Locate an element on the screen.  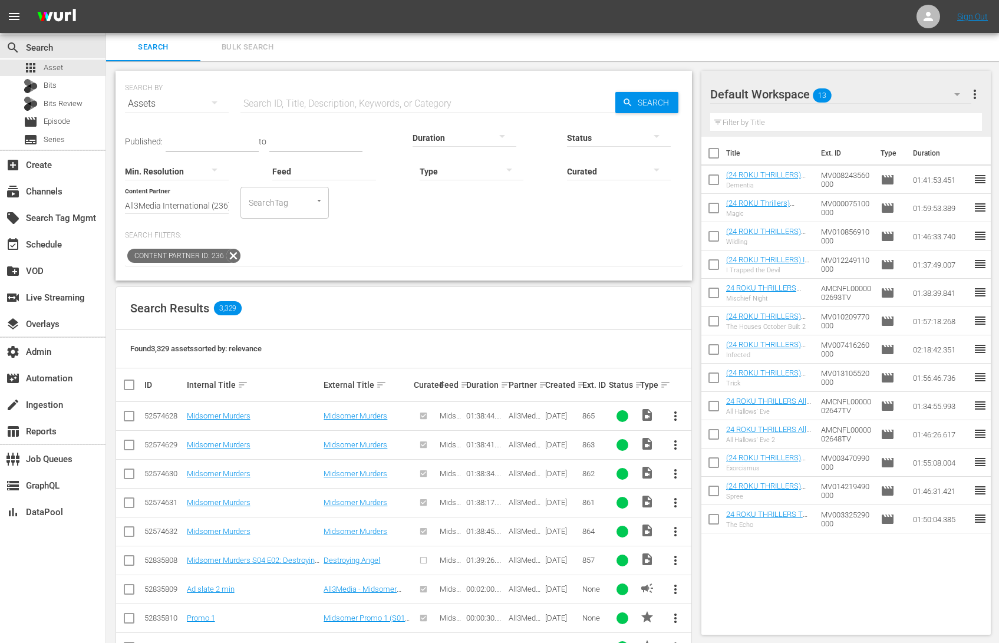
span: Reports is located at coordinates (13, 431).